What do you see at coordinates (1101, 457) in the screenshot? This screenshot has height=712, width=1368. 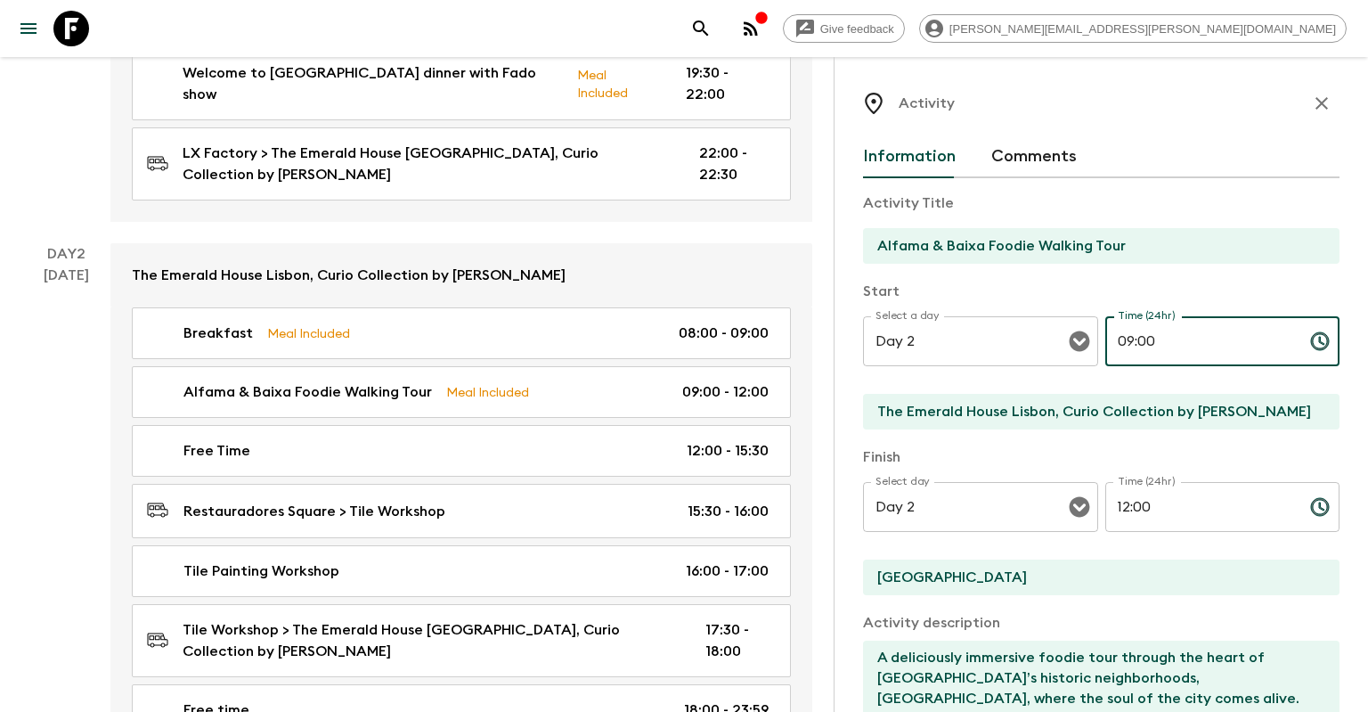 I see `p: Finish` at bounding box center [1101, 457].